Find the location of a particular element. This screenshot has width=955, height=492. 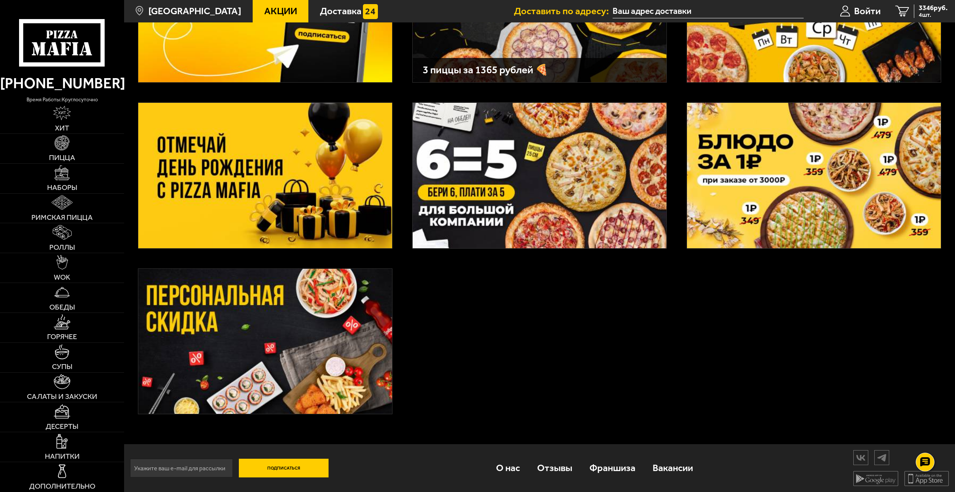

span: Доставка is located at coordinates (340, 11).